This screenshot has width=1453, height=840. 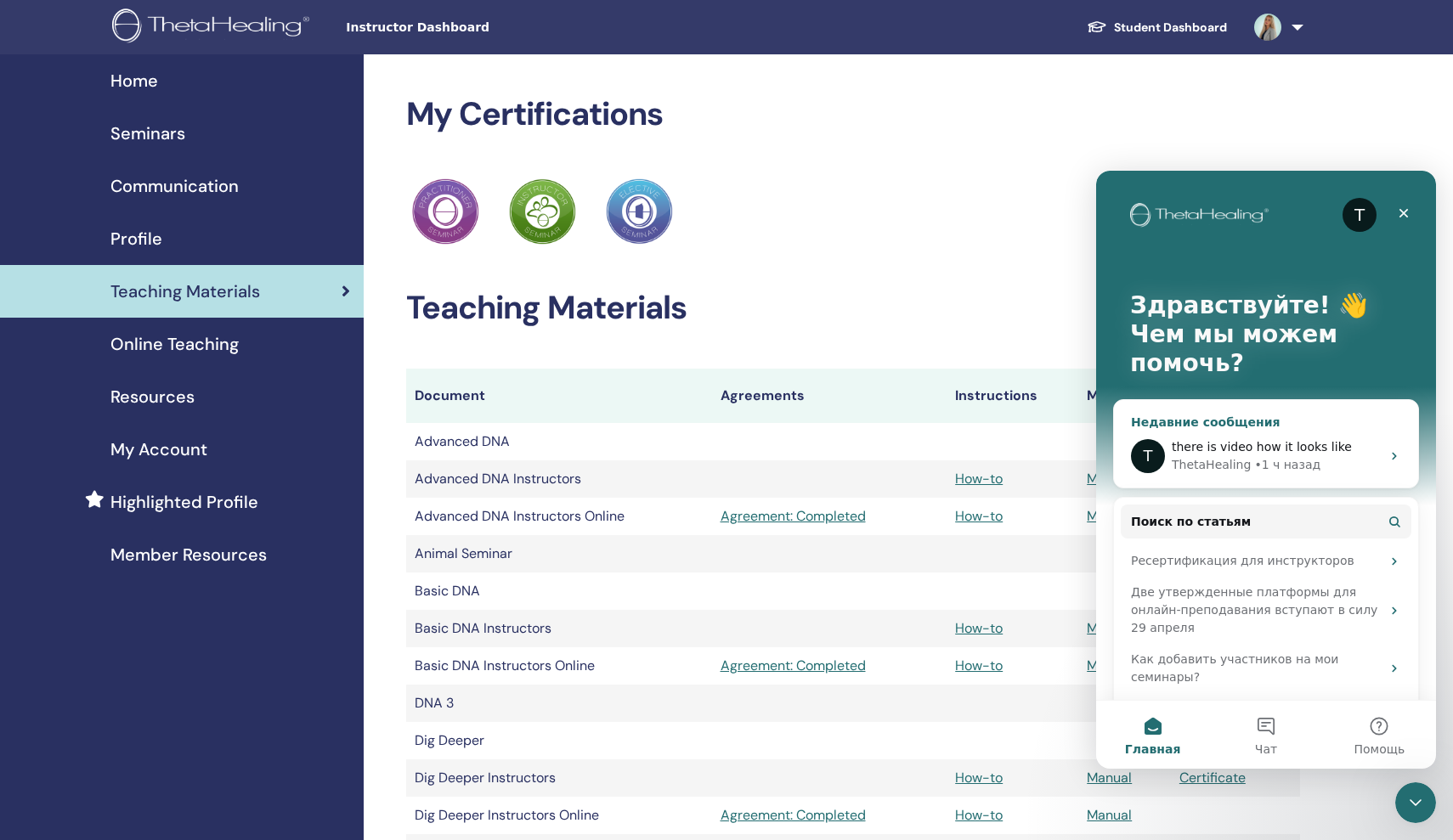 What do you see at coordinates (189, 555) in the screenshot?
I see `span: Member Resources` at bounding box center [189, 555].